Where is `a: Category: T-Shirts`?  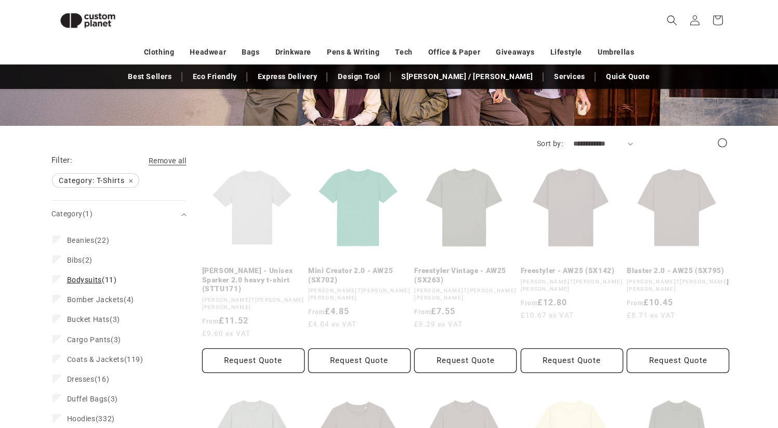 a: Category: T-Shirts is located at coordinates (96, 180).